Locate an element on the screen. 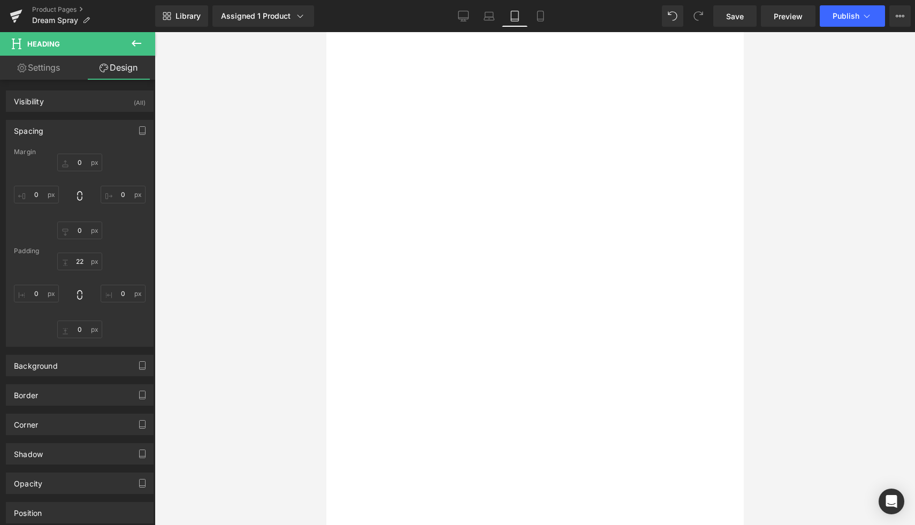 The height and width of the screenshot is (525, 915). div: Opacity is located at coordinates (28, 481).